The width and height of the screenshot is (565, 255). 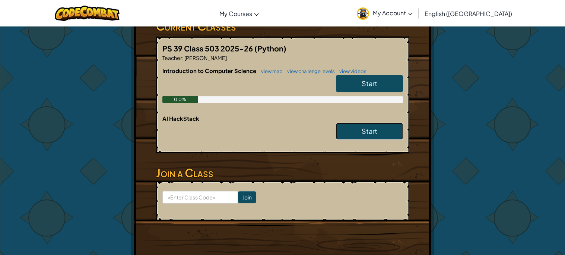 I want to click on a: view map, so click(x=270, y=71).